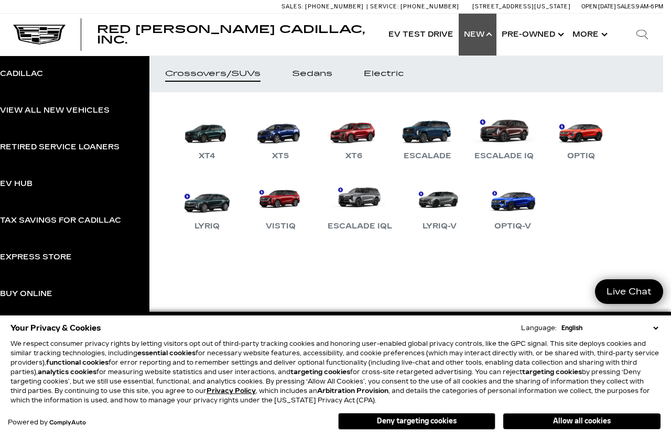  I want to click on div: Search, so click(642, 35).